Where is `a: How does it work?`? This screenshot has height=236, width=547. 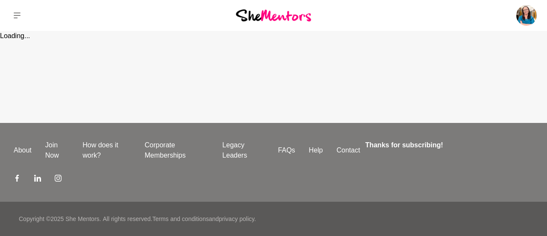 a: How does it work? is located at coordinates (106, 150).